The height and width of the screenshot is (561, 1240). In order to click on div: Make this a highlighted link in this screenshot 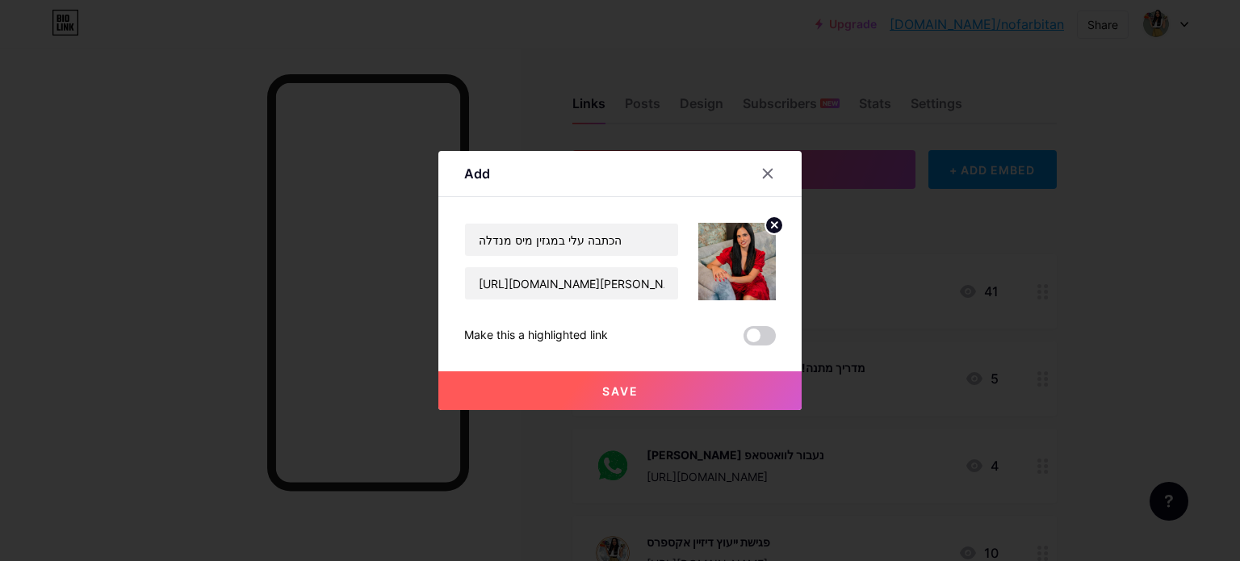, I will do `click(536, 336)`.